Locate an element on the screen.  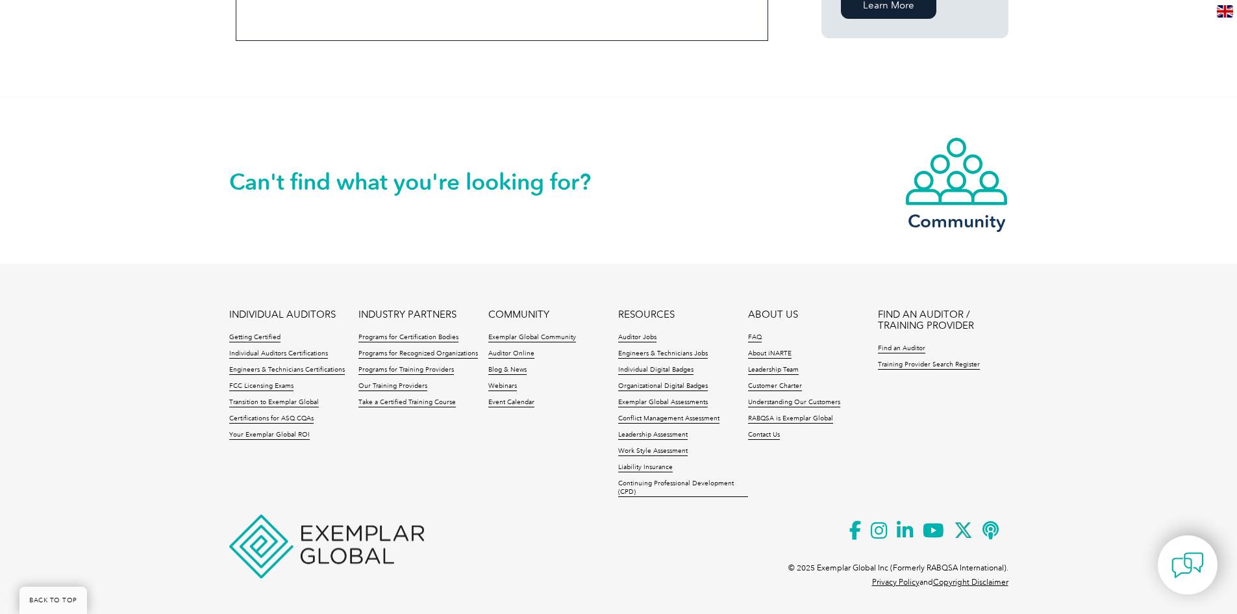
a: Privacy Policy is located at coordinates (896, 582).